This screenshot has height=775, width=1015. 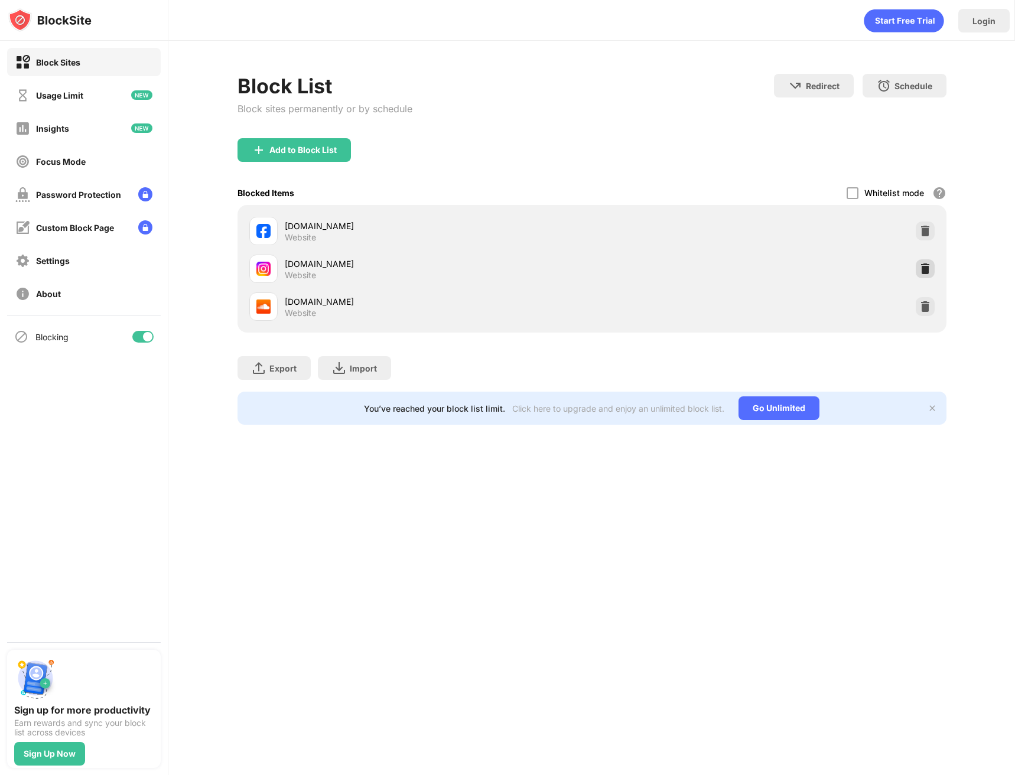 What do you see at coordinates (58, 62) in the screenshot?
I see `div: Block Sites` at bounding box center [58, 62].